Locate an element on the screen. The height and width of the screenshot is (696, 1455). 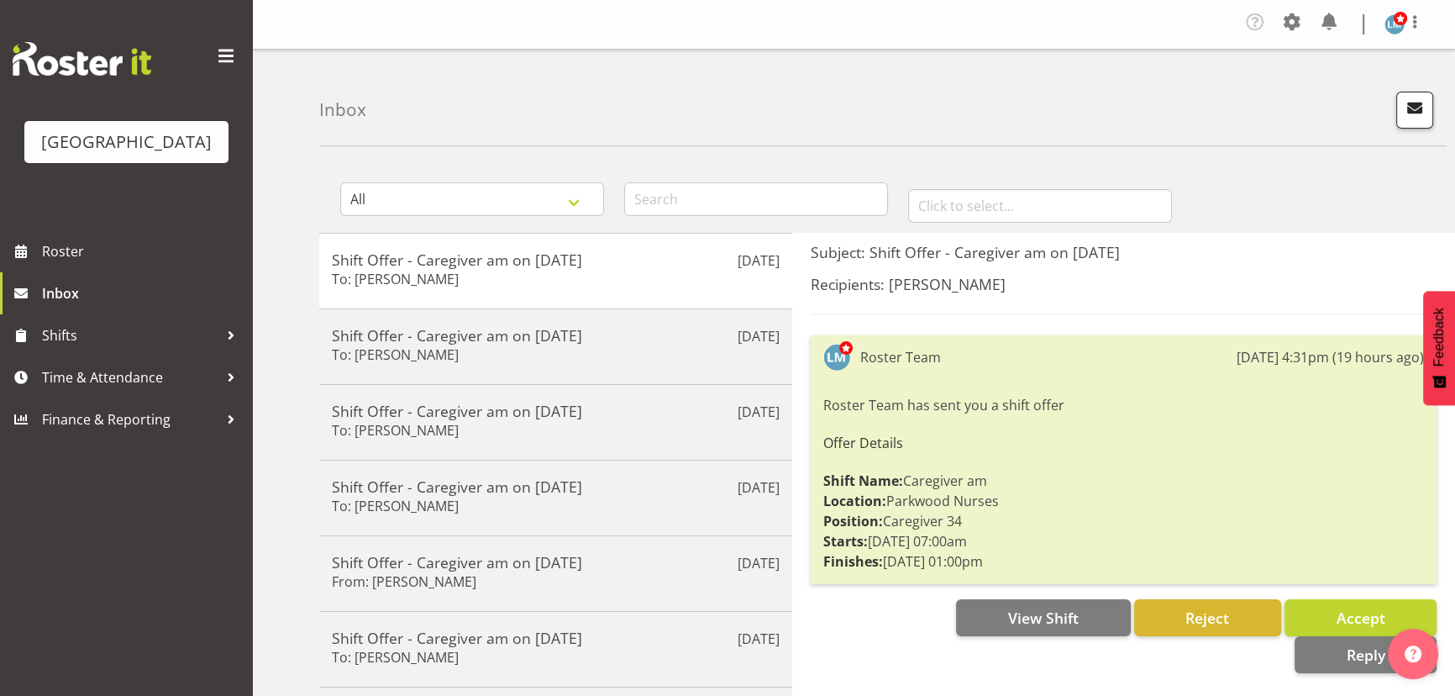
button: Feedback - Show survey is located at coordinates (1439, 348).